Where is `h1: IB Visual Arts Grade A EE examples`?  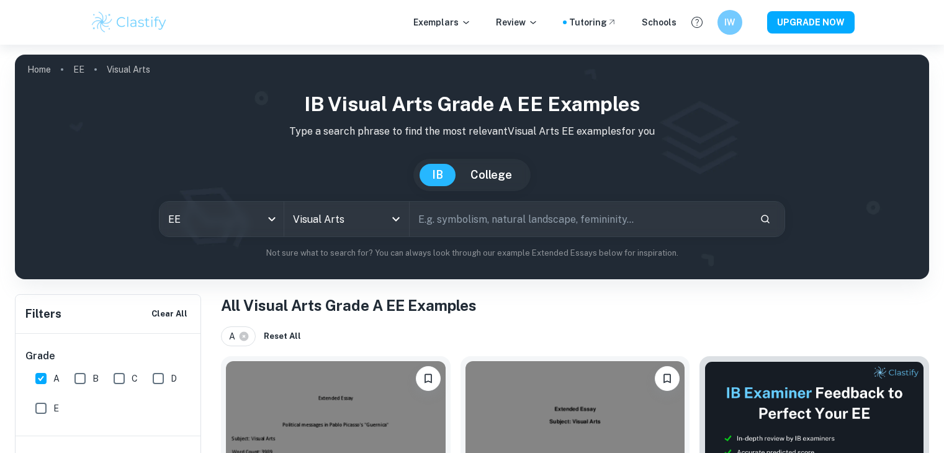 h1: IB Visual Arts Grade A EE examples is located at coordinates (472, 104).